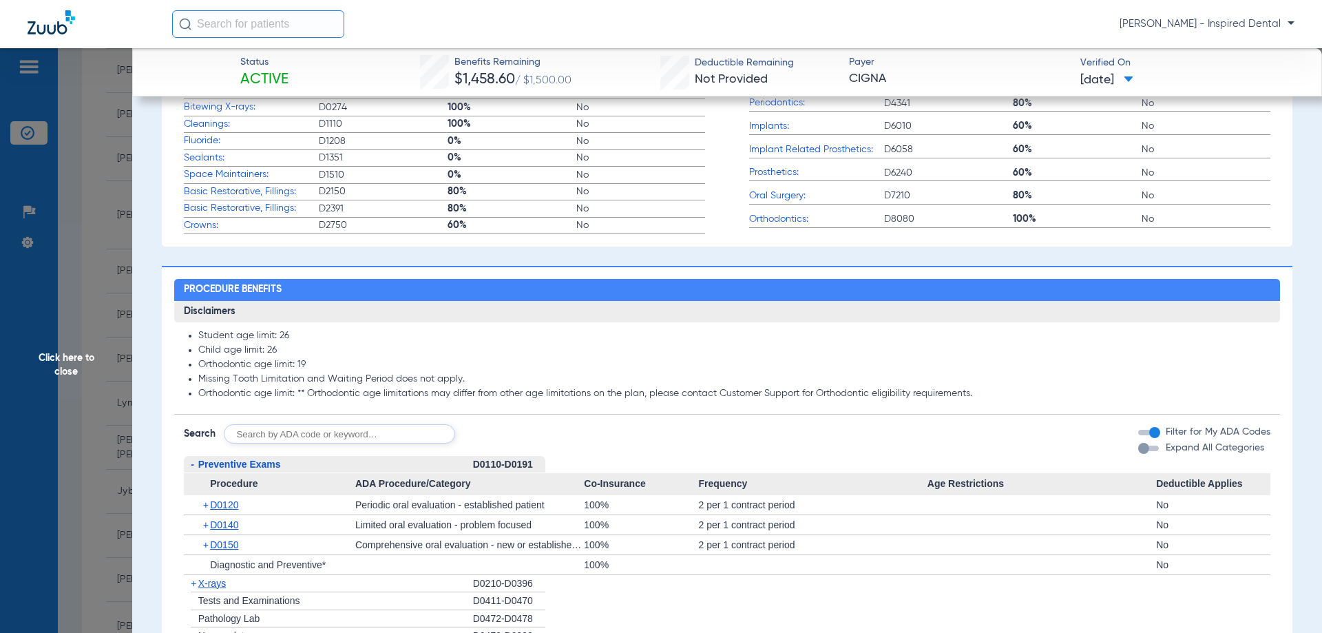 This screenshot has width=1322, height=633. What do you see at coordinates (185, 24) in the screenshot?
I see `img: Search Icon` at bounding box center [185, 24].